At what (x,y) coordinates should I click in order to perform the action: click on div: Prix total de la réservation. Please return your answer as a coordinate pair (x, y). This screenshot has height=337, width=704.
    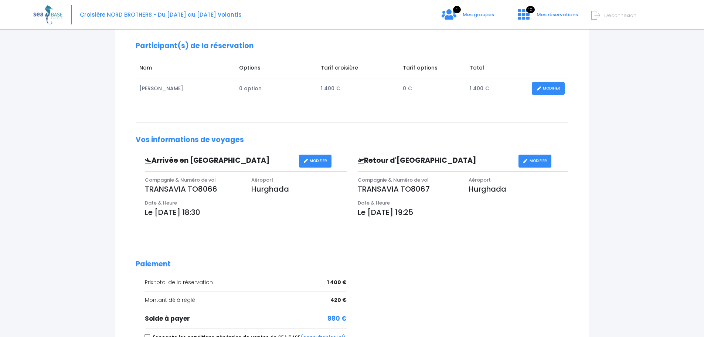
    Looking at the image, I should click on (246, 282).